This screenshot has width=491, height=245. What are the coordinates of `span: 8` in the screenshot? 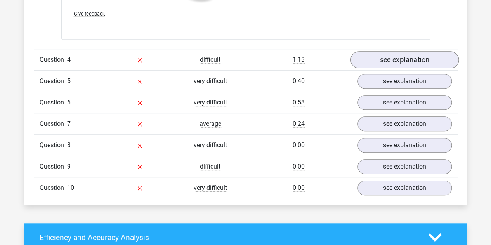 It's located at (69, 145).